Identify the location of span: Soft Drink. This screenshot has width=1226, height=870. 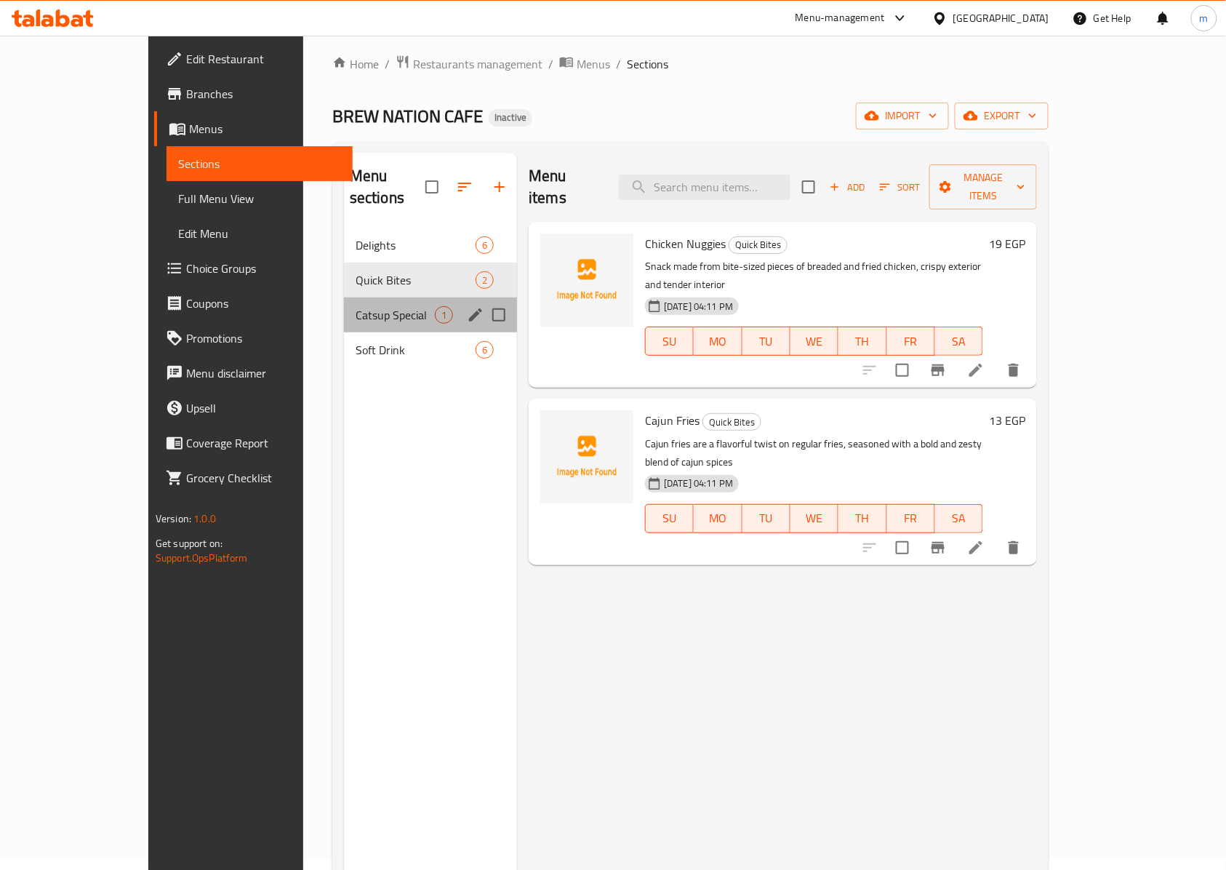
(415, 350).